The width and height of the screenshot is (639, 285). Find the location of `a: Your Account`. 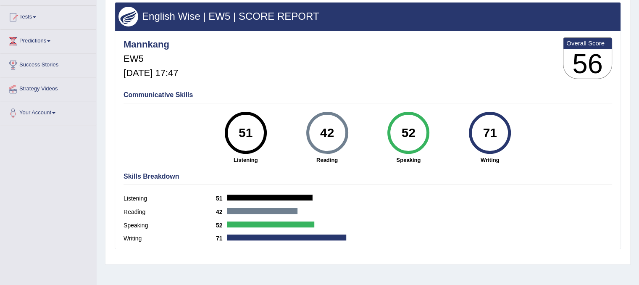

a: Your Account is located at coordinates (48, 112).